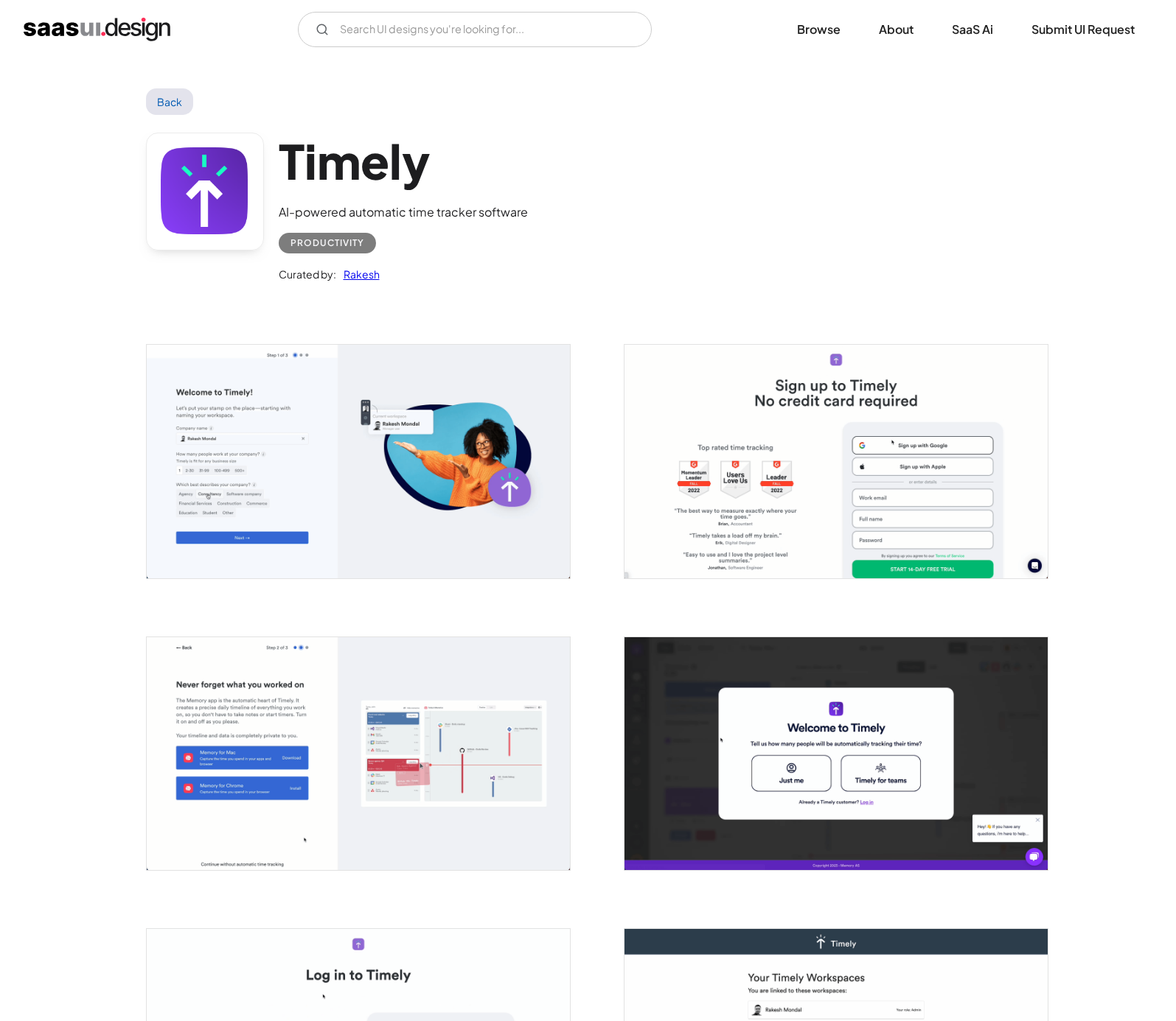 The height and width of the screenshot is (1021, 1176). I want to click on div: Productivity, so click(327, 243).